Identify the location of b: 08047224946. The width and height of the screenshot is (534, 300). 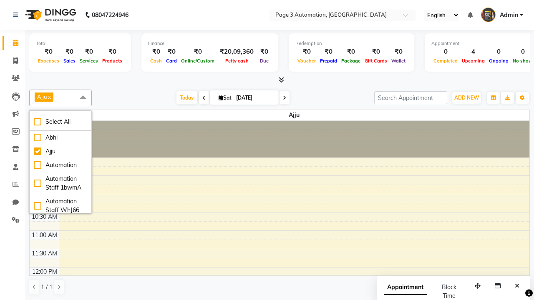
(110, 15).